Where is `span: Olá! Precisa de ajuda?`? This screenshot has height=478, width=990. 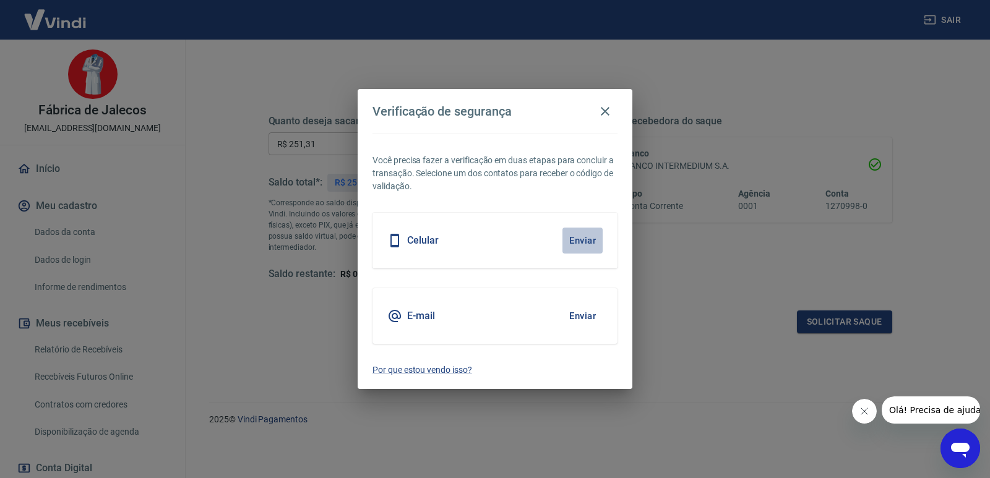
span: Olá! Precisa de ajuda? is located at coordinates (56, 14).